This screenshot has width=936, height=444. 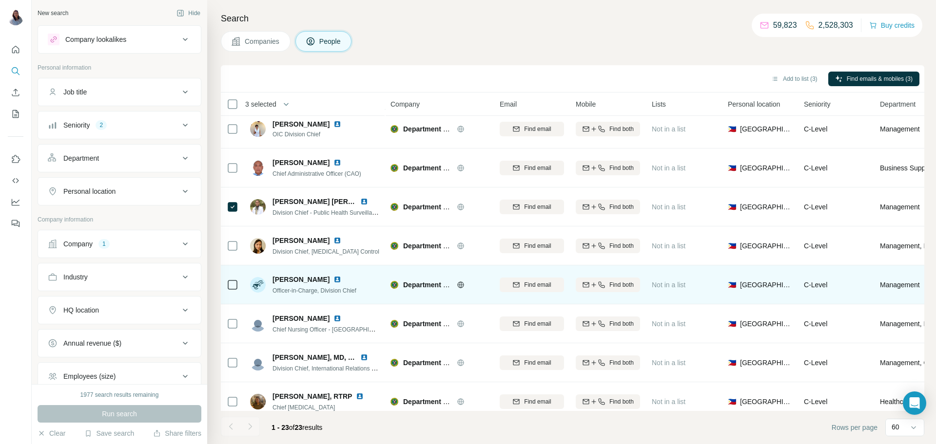 I want to click on button: Use Surfe API, so click(x=16, y=181).